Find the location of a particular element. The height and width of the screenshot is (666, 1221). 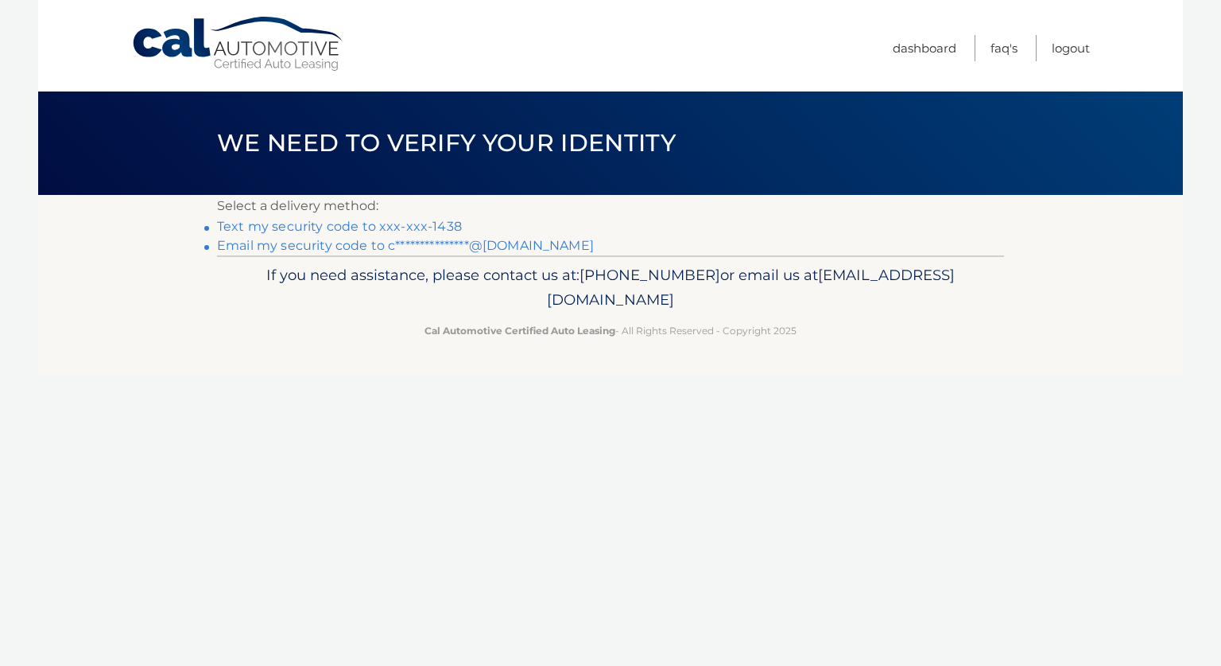

a: Cal Automotive is located at coordinates (239, 44).